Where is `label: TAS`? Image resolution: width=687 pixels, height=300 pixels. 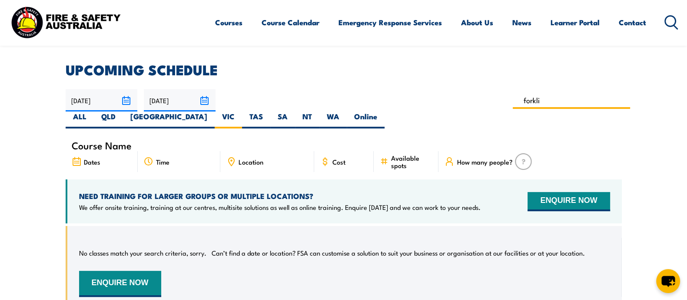 label: TAS is located at coordinates (256, 120).